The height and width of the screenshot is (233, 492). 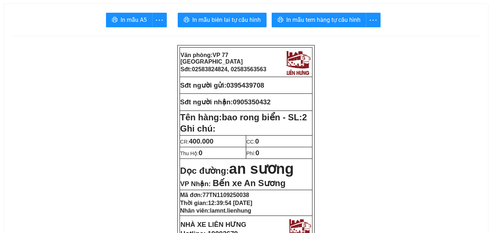 What do you see at coordinates (212, 58) in the screenshot?
I see `strong: Văn phòng:` at bounding box center [212, 58].